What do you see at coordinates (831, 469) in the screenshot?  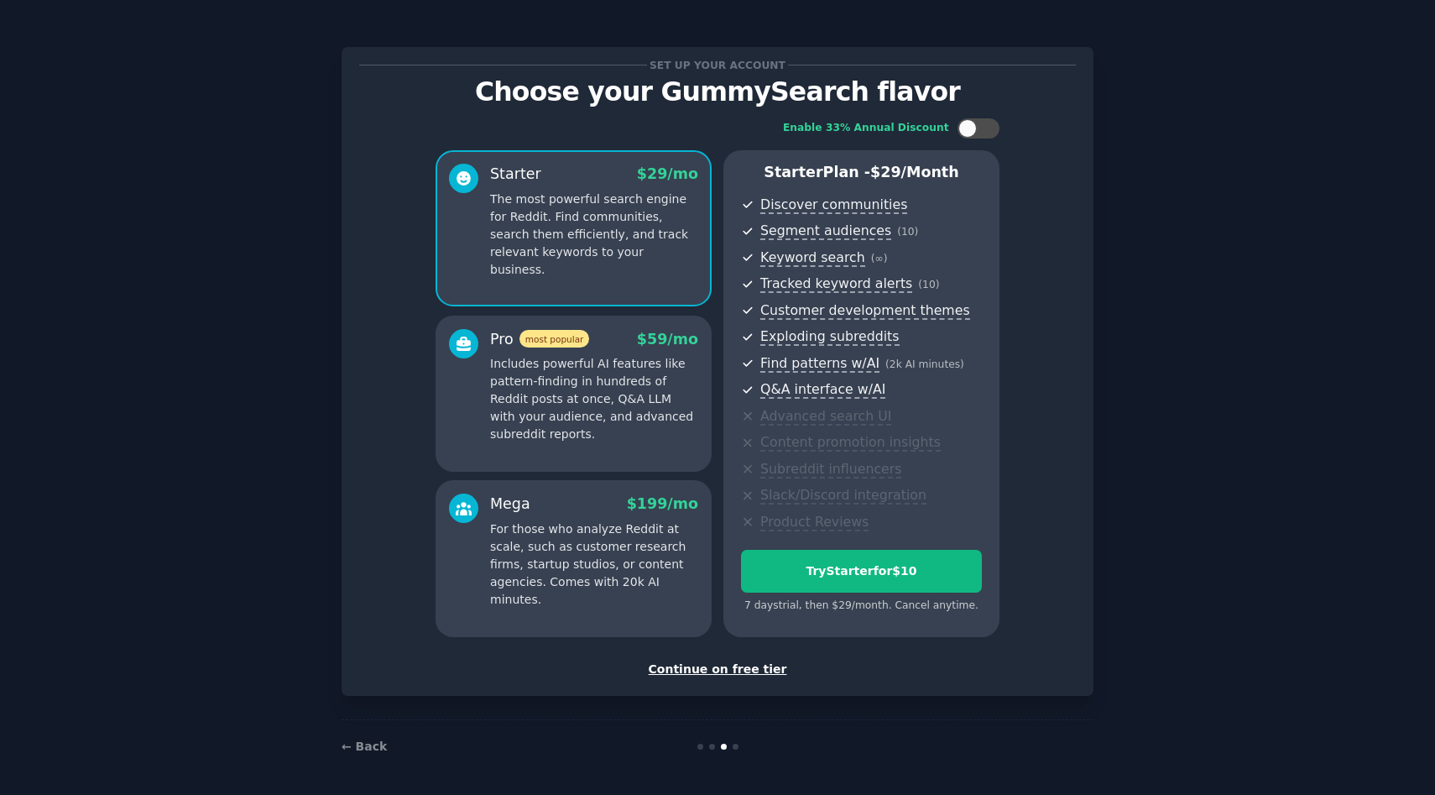 I see `span: Subreddit influencers` at bounding box center [831, 469].